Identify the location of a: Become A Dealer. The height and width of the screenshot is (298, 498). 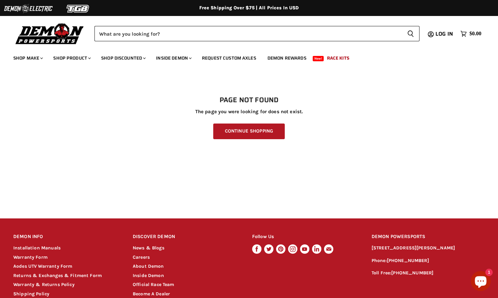
(151, 293).